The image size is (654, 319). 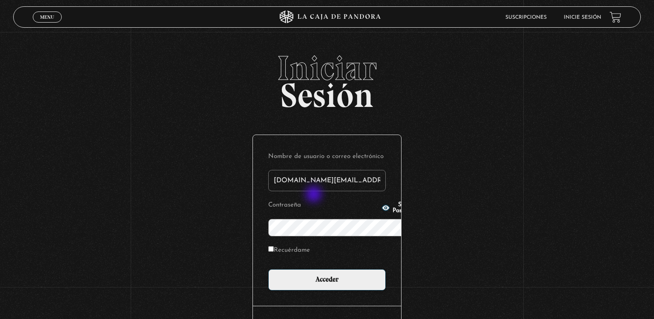 I want to click on a: Inicie sesión, so click(x=582, y=17).